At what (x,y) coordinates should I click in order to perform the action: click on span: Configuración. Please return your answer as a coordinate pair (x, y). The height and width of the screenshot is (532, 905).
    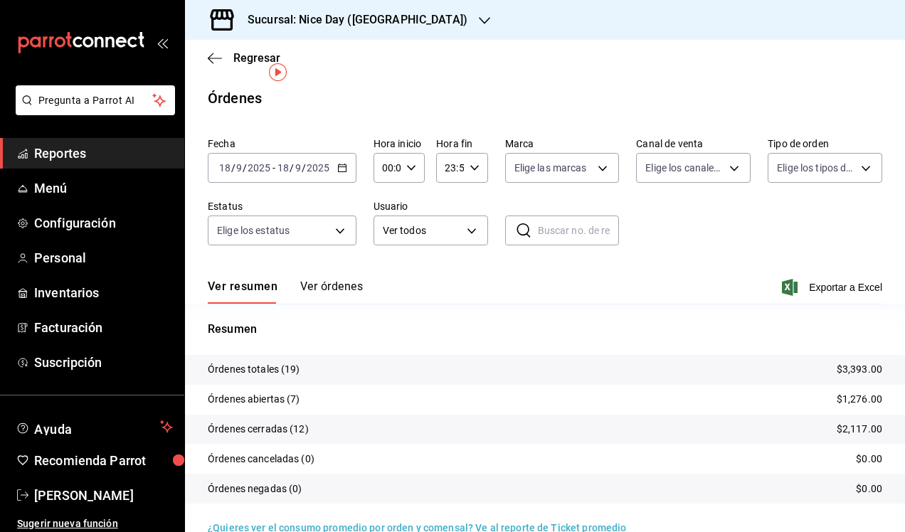
    Looking at the image, I should click on (103, 223).